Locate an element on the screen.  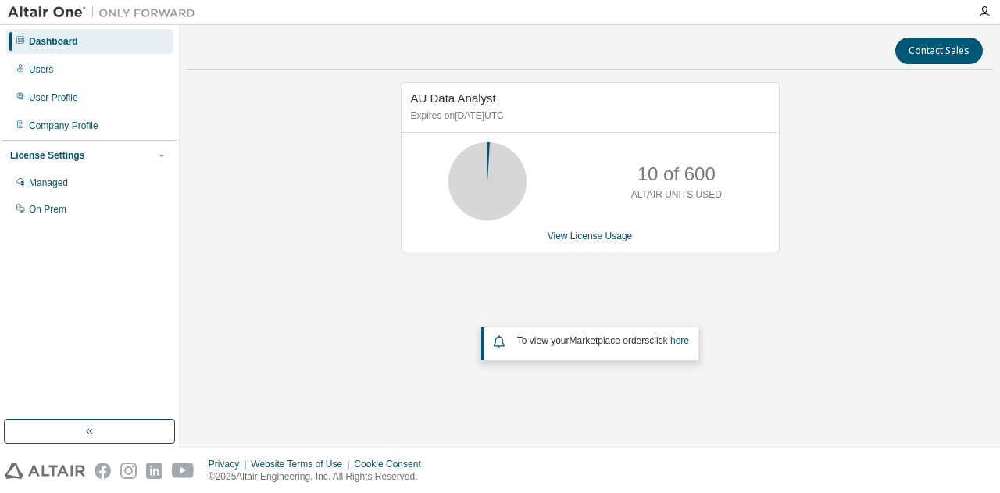
img: instagram.svg is located at coordinates (128, 470).